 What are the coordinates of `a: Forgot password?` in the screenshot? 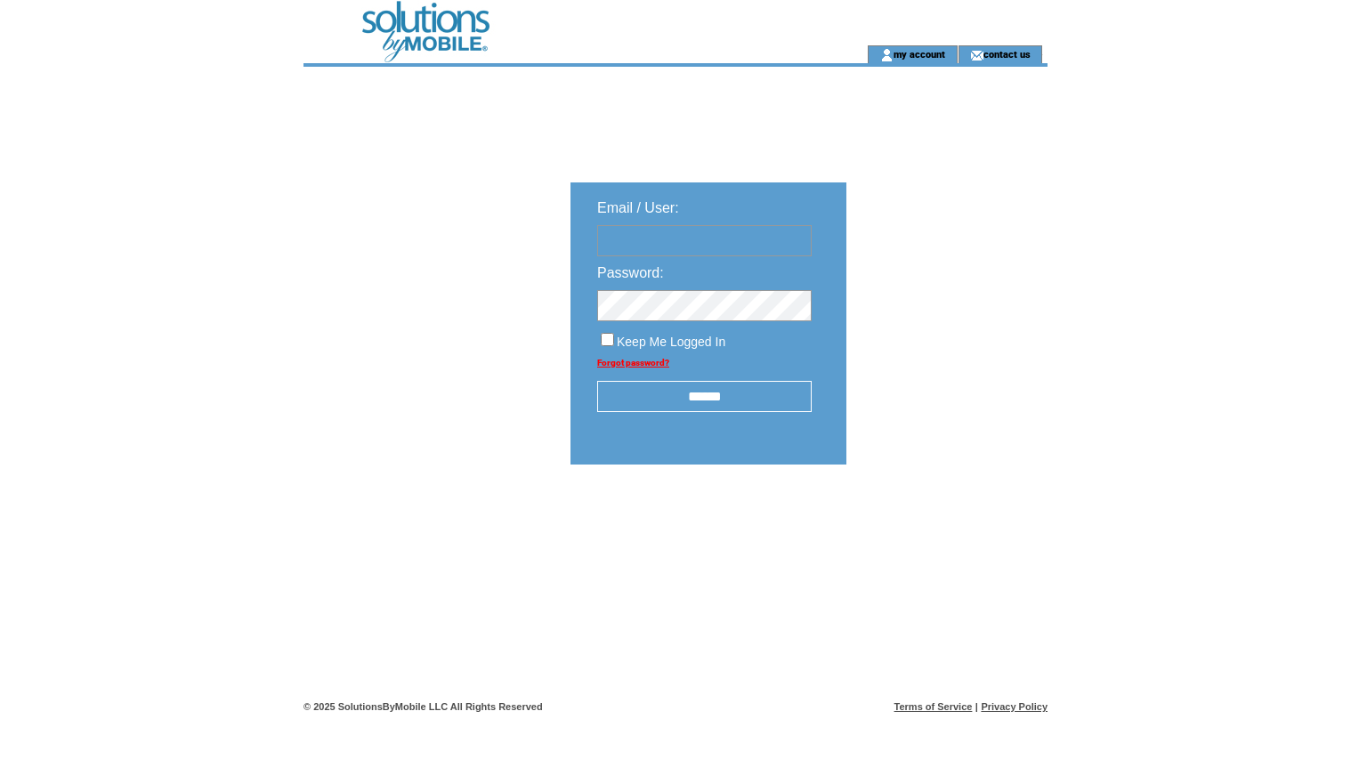 It's located at (633, 362).